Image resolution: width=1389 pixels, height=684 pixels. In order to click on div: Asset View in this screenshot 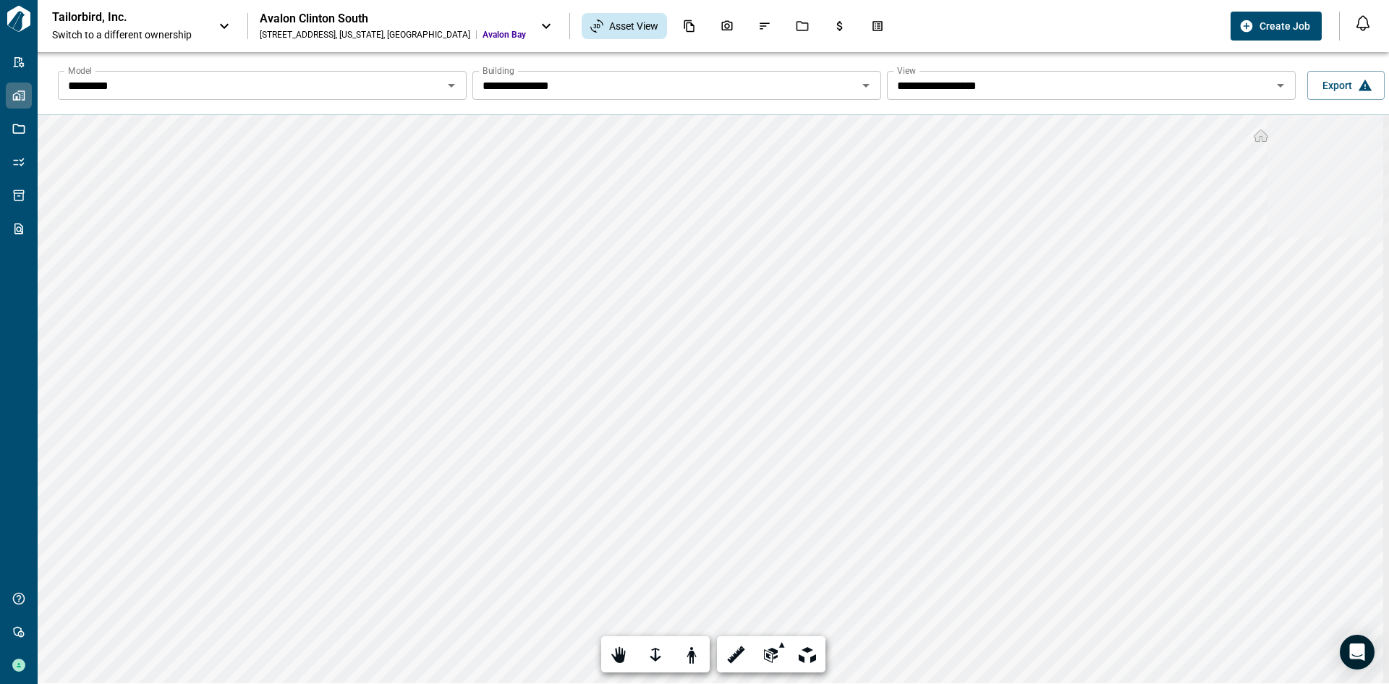, I will do `click(624, 26)`.